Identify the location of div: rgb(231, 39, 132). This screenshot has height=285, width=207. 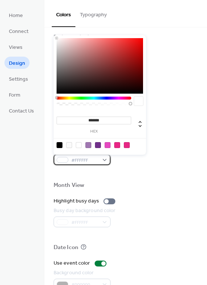
(127, 145).